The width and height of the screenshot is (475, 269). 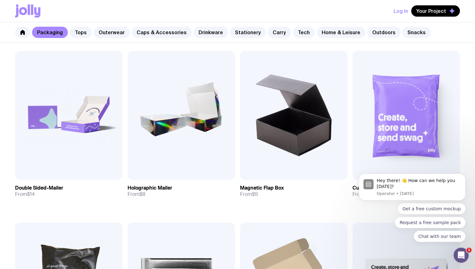 I want to click on button: Your Project, so click(x=435, y=11).